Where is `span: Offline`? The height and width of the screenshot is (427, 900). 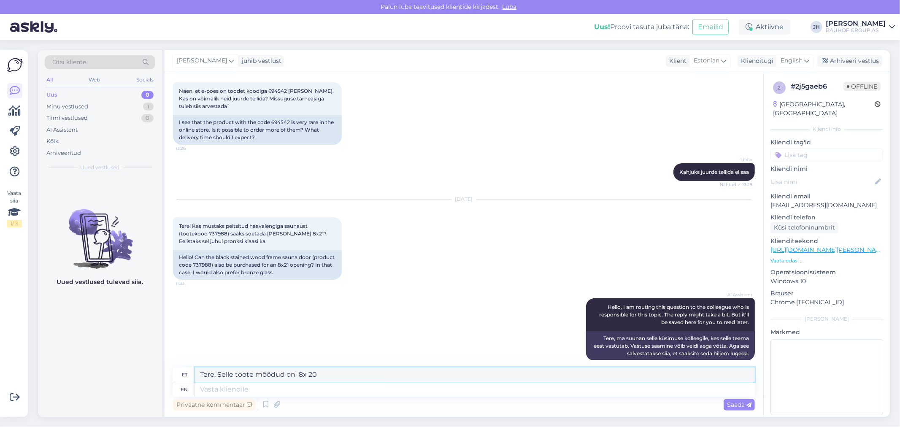
span: Offline is located at coordinates (862, 87).